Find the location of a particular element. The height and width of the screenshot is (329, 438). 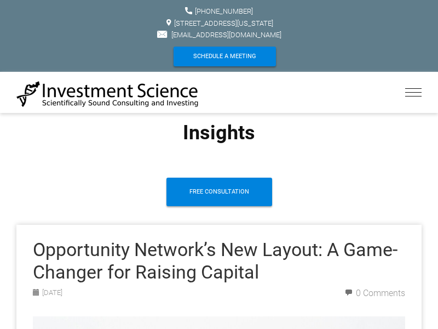

a: Opportunity Network’s New Layout: A Game-Changer for Raising Capital is located at coordinates (215, 260).